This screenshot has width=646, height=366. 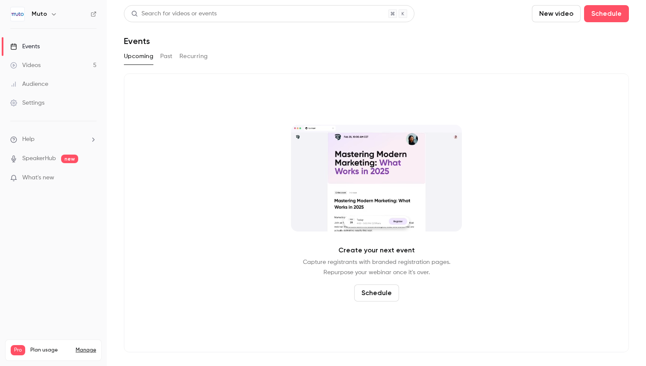 I want to click on div: Events, so click(x=25, y=47).